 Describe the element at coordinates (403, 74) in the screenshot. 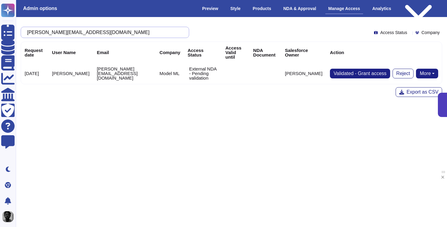

I see `span: Reject` at that location.